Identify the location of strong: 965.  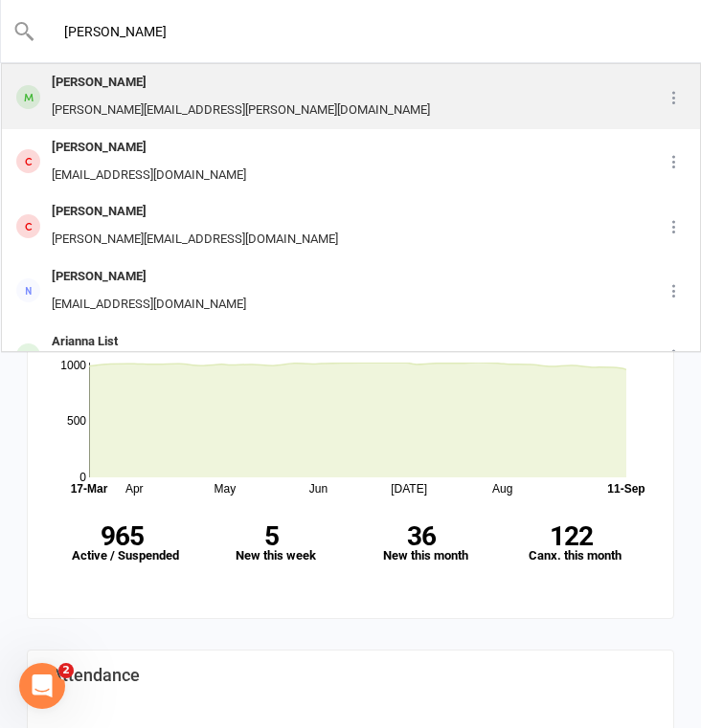
(122, 536).